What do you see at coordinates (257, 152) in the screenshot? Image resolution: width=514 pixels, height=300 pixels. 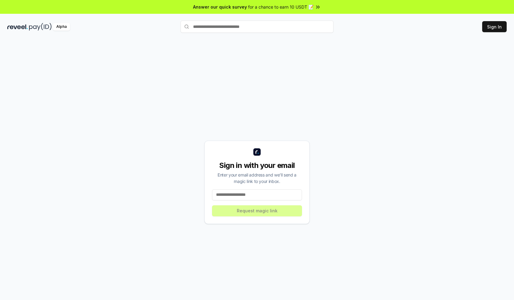 I see `img: logo_small` at bounding box center [257, 152].